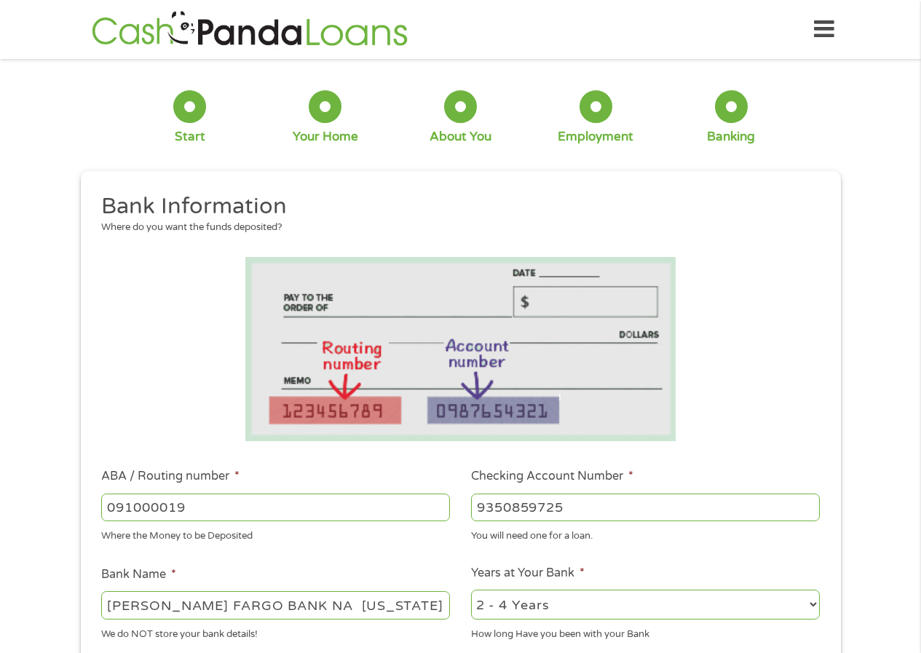 This screenshot has height=653, width=921. What do you see at coordinates (275, 534) in the screenshot?
I see `div: Where the Money to be Deposited` at bounding box center [275, 534].